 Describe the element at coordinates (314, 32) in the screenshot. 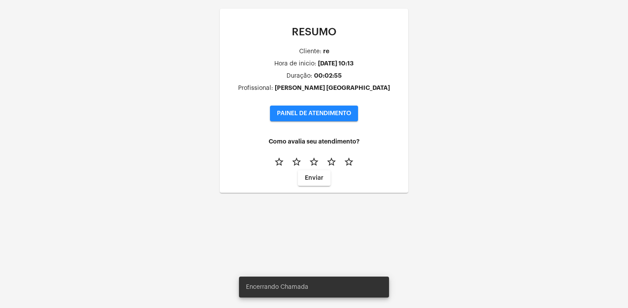

I see `p: RESUMO` at that location.